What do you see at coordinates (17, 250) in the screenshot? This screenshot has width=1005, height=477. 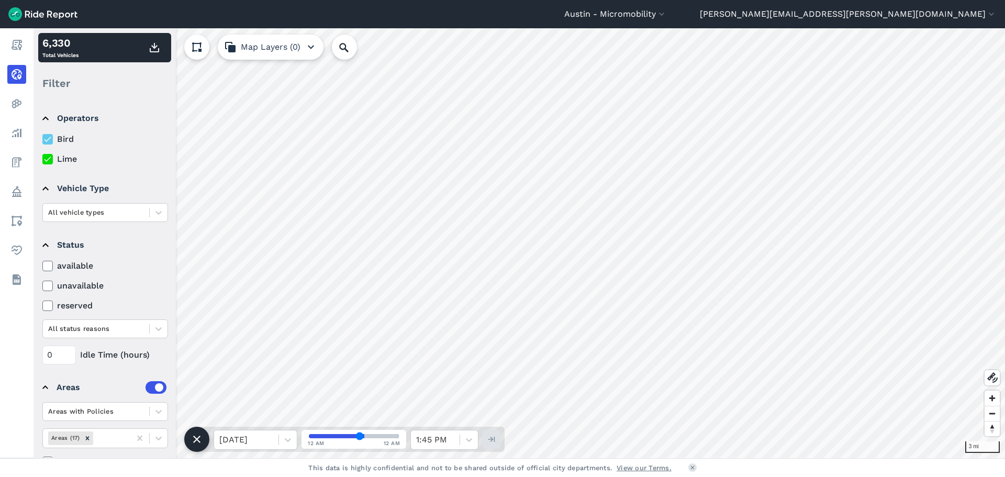 I see `a: Health` at bounding box center [17, 250].